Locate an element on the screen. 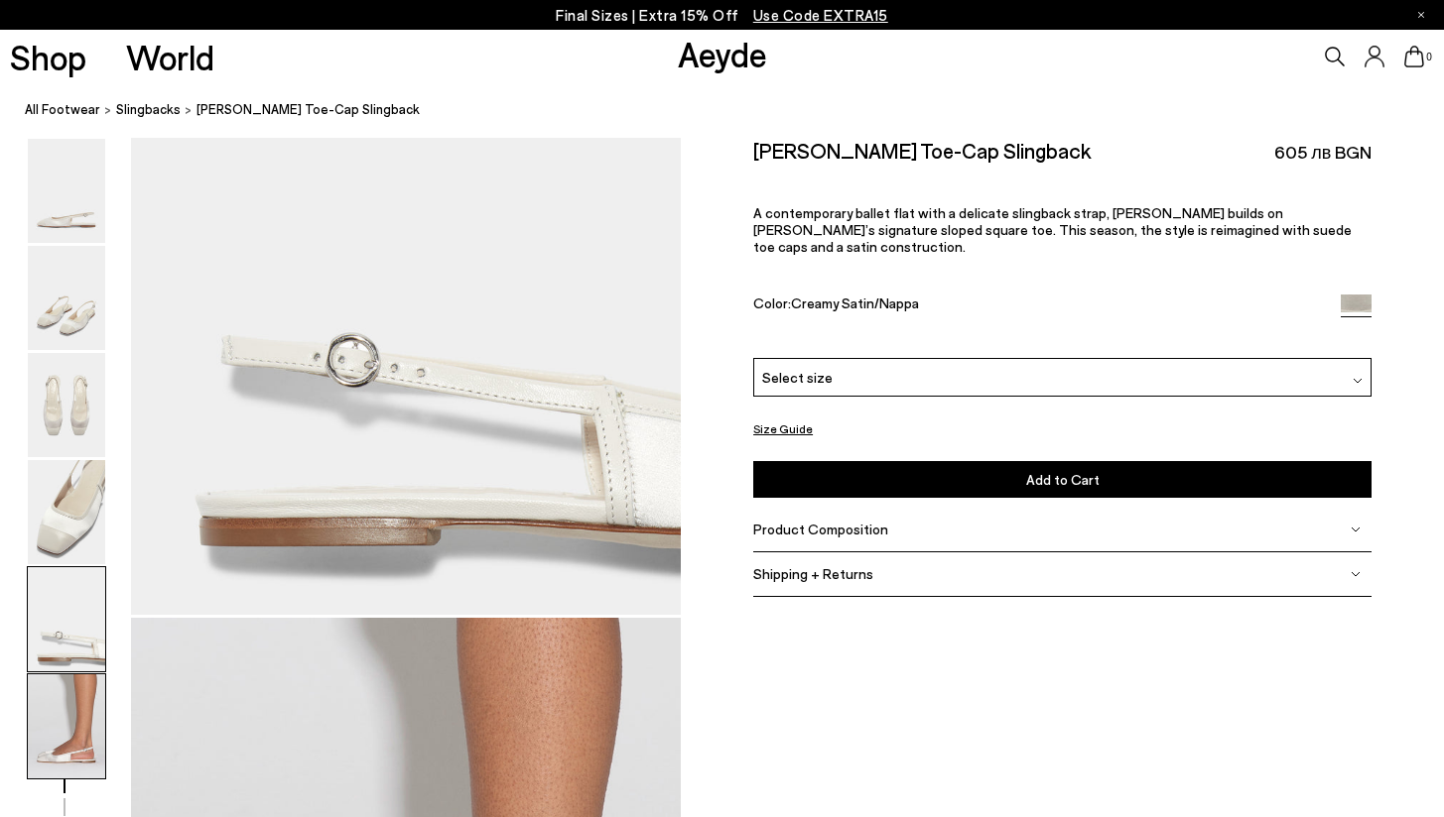 The image size is (1444, 817). span: Creamy Satin/Nappa is located at coordinates (854, 303).